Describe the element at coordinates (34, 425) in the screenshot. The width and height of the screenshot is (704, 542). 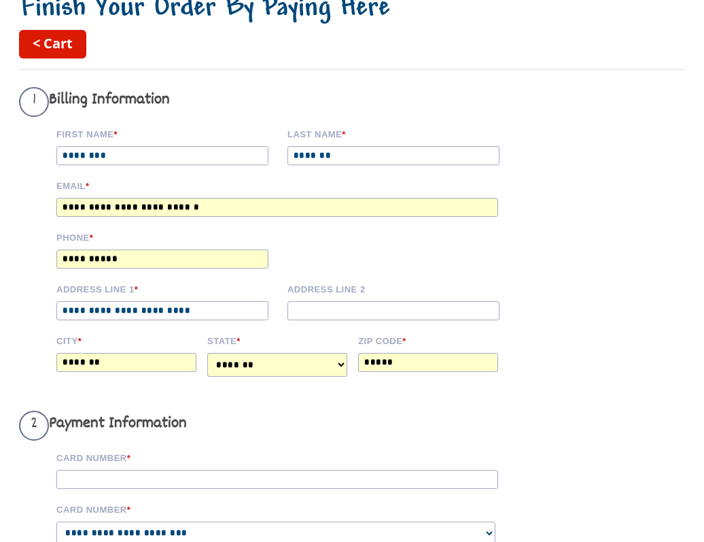
I see `span: 2` at that location.